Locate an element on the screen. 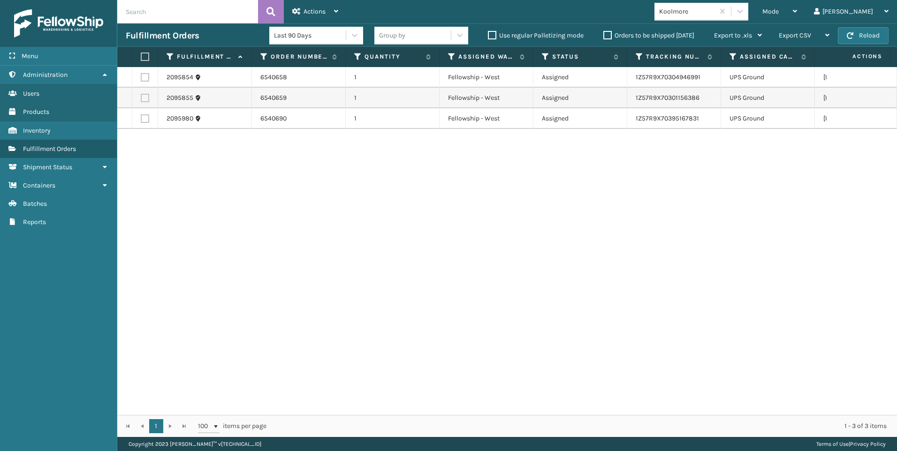  h3: Fulfillment Orders is located at coordinates (162, 36).